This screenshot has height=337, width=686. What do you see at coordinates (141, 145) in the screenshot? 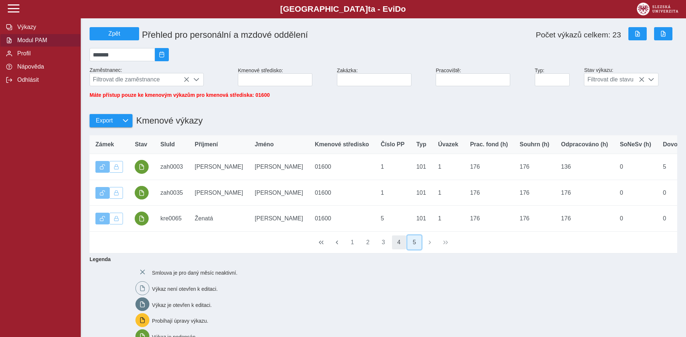
I see `span: Stav` at bounding box center [141, 145].